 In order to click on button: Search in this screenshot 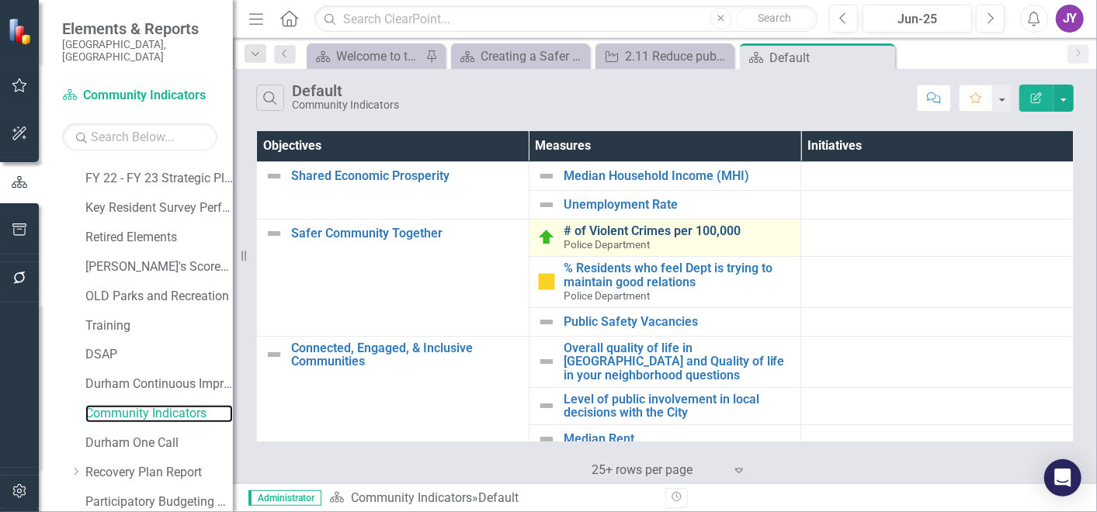, I will do `click(775, 19)`.